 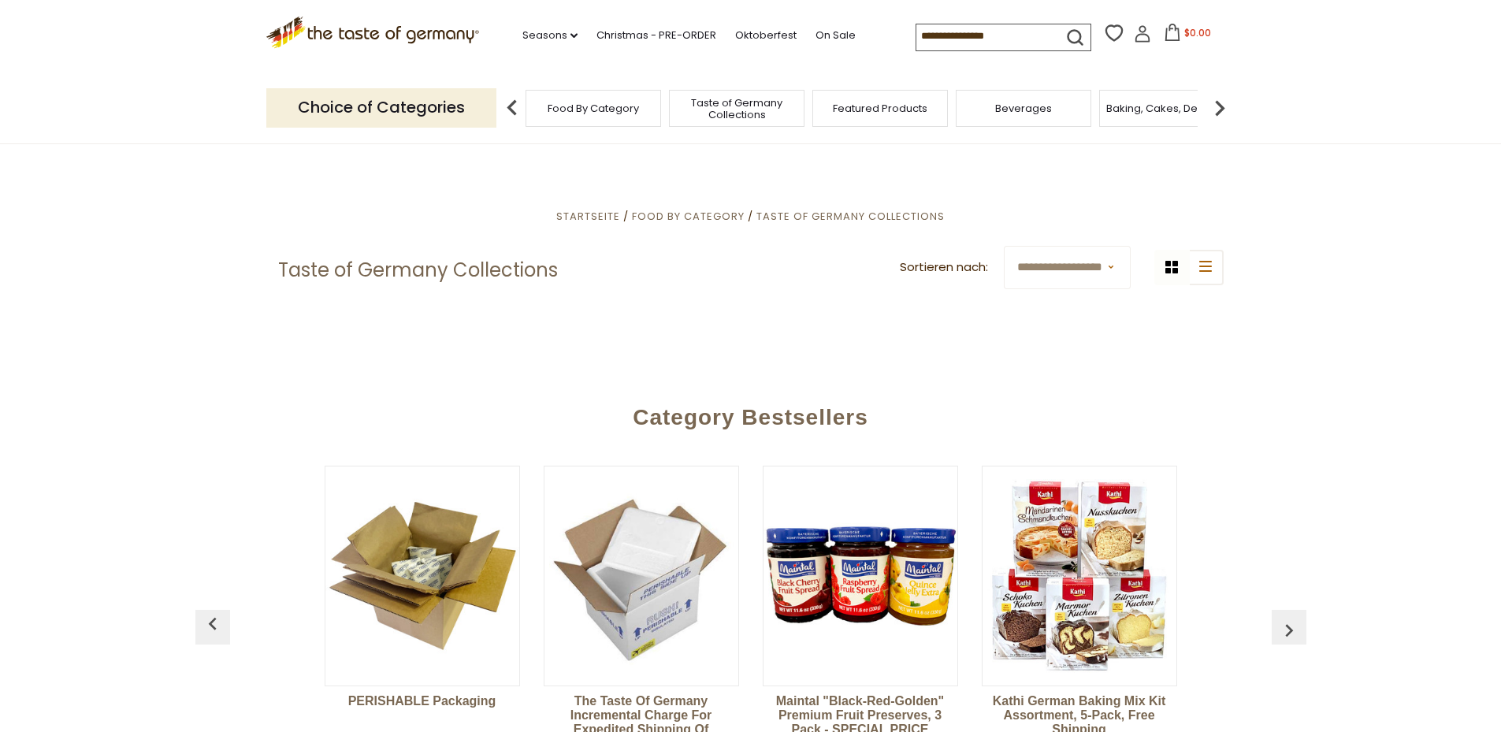 What do you see at coordinates (422, 576) in the screenshot?
I see `img: PERISHABLE Packaging` at bounding box center [422, 576].